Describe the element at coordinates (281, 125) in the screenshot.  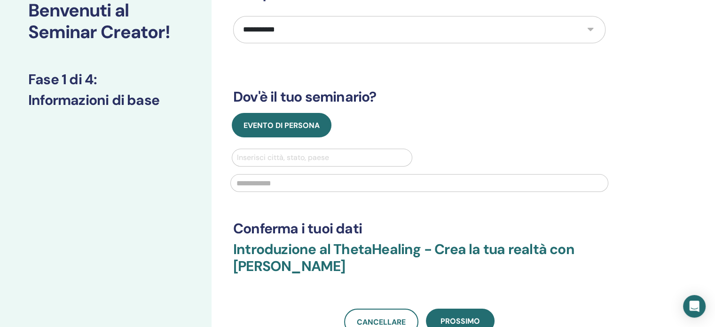
I see `button: Evento di persona` at that location.